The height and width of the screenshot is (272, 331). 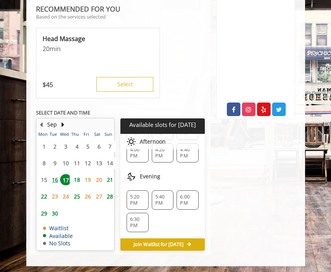 I want to click on span: min, so click(x=55, y=49).